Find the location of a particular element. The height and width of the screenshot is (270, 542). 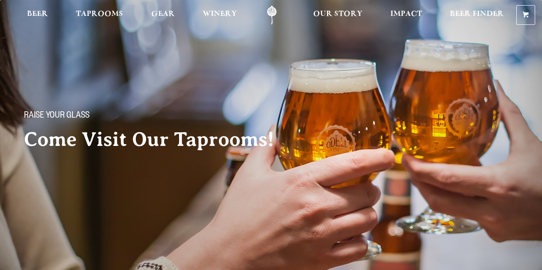

span: Winery is located at coordinates (220, 14).